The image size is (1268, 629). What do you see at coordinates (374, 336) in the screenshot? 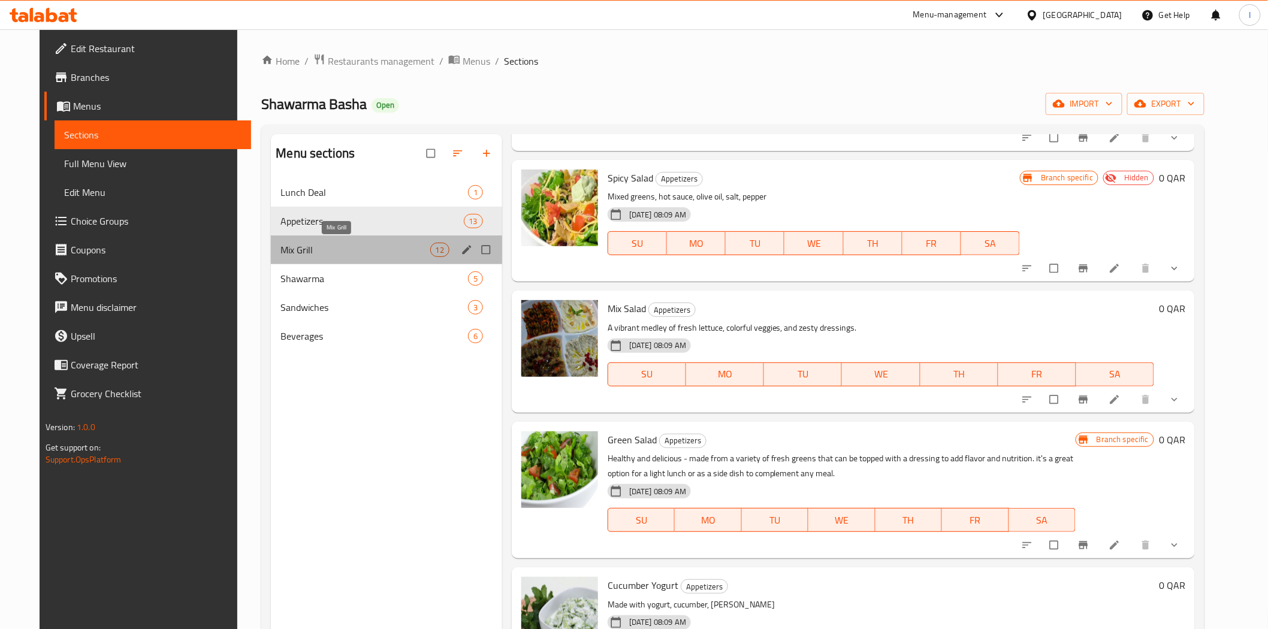
I see `span: Beverages` at bounding box center [374, 336].